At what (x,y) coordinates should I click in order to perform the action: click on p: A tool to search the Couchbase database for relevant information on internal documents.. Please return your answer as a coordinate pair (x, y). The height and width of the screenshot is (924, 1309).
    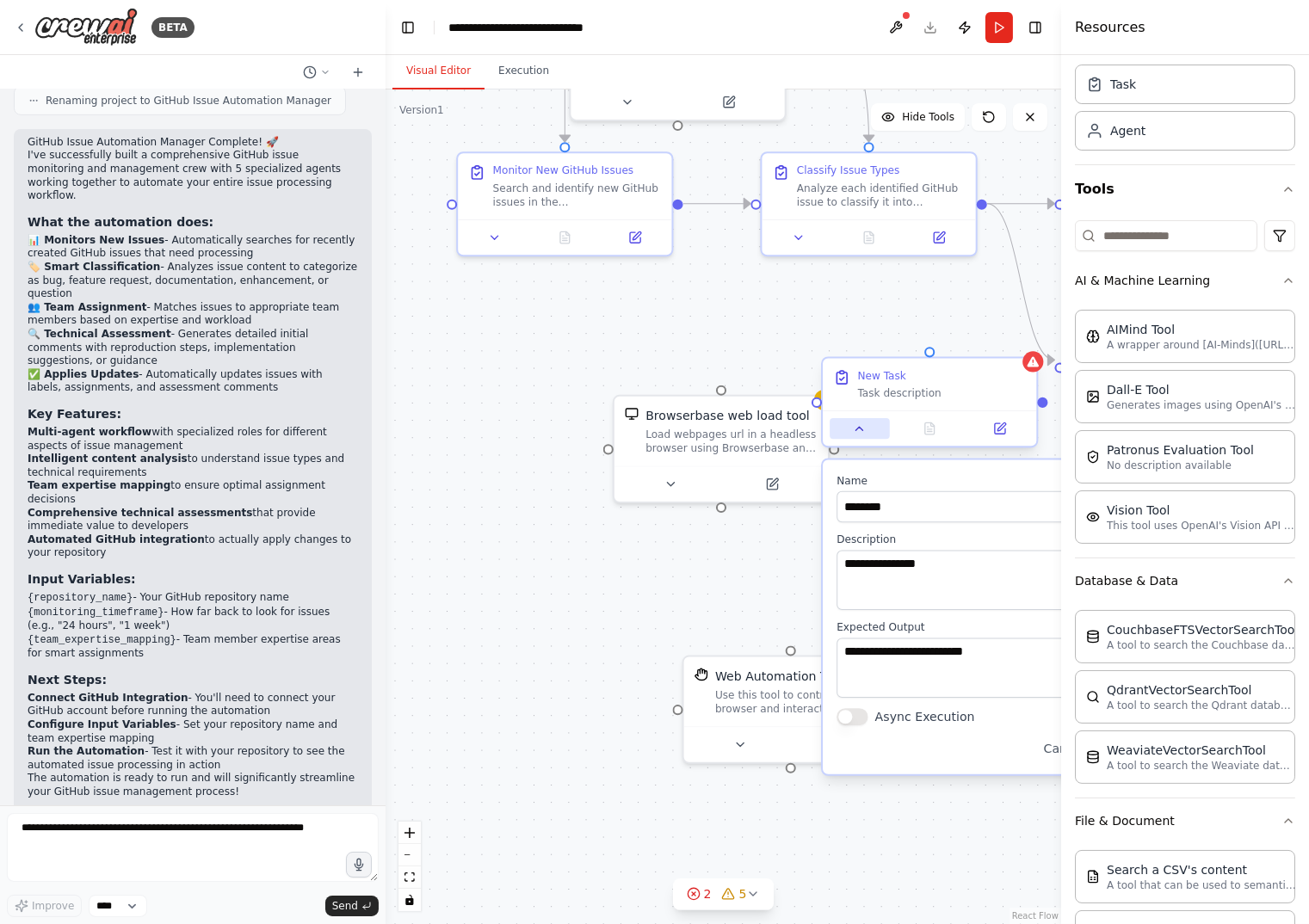
    Looking at the image, I should click on (1201, 646).